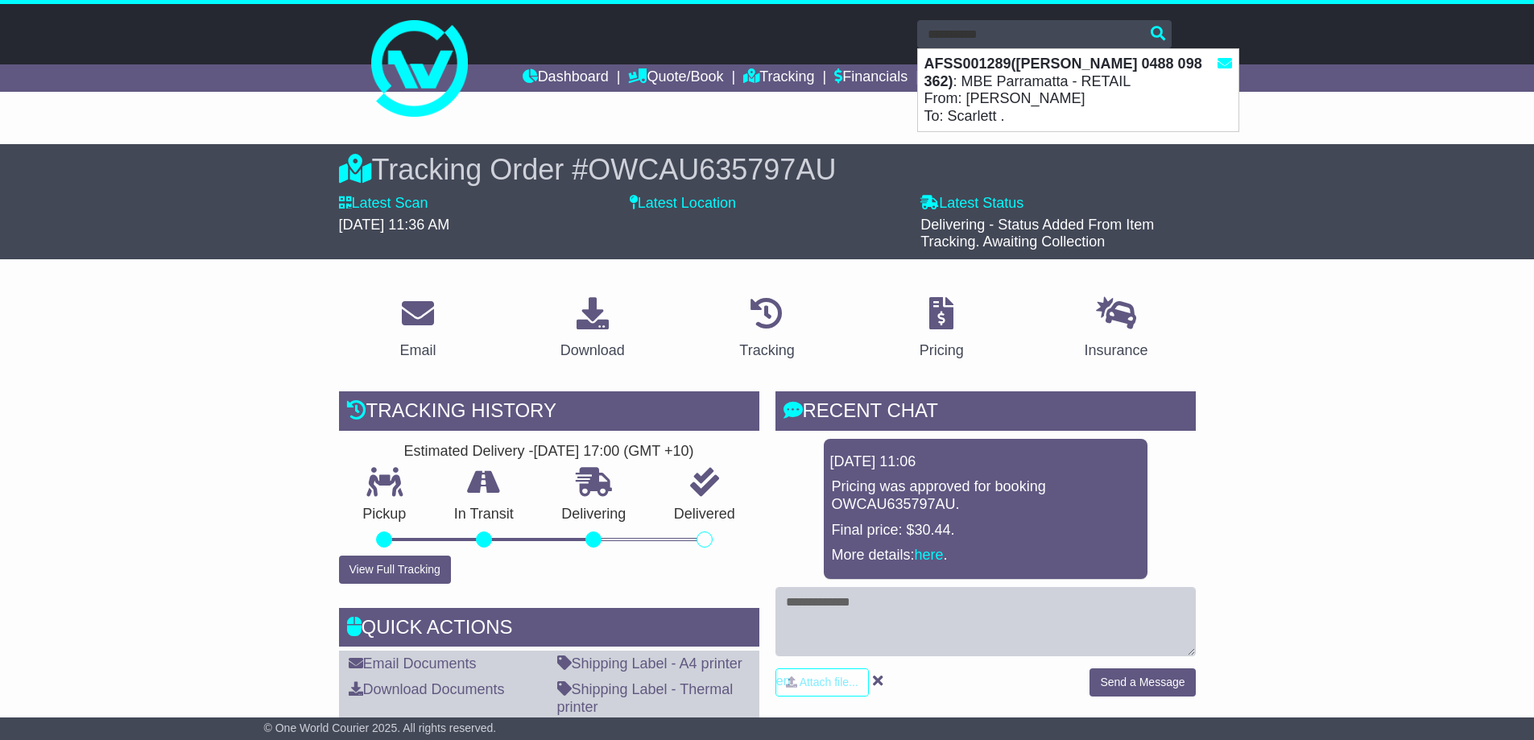  What do you see at coordinates (1037, 234) in the screenshot?
I see `span: Delivering - Status Added From Item Tracking. Awaiting Collection` at bounding box center [1037, 234].